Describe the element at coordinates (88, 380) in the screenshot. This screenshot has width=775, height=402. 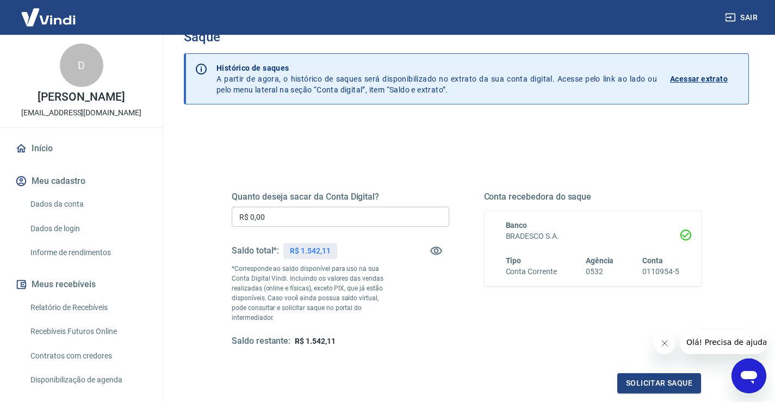
I see `a: Disponibilização de agenda` at that location.